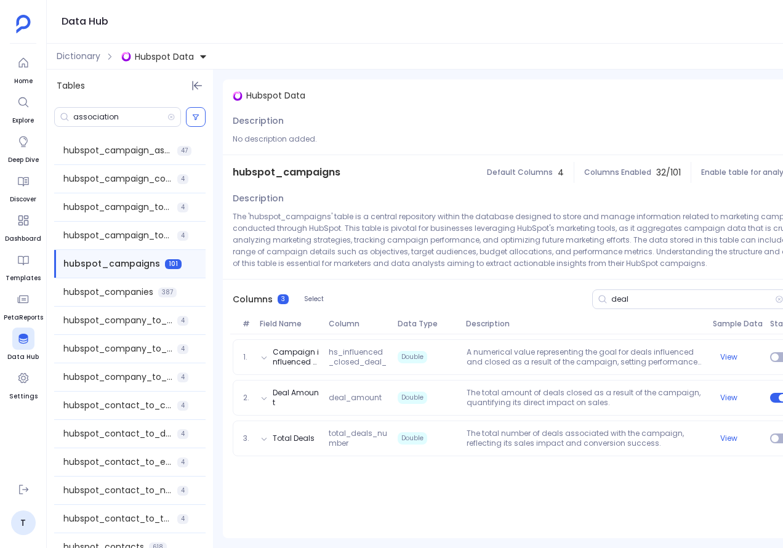 The width and height of the screenshot is (783, 548). What do you see at coordinates (519, 172) in the screenshot?
I see `span: Default Columns` at bounding box center [519, 172].